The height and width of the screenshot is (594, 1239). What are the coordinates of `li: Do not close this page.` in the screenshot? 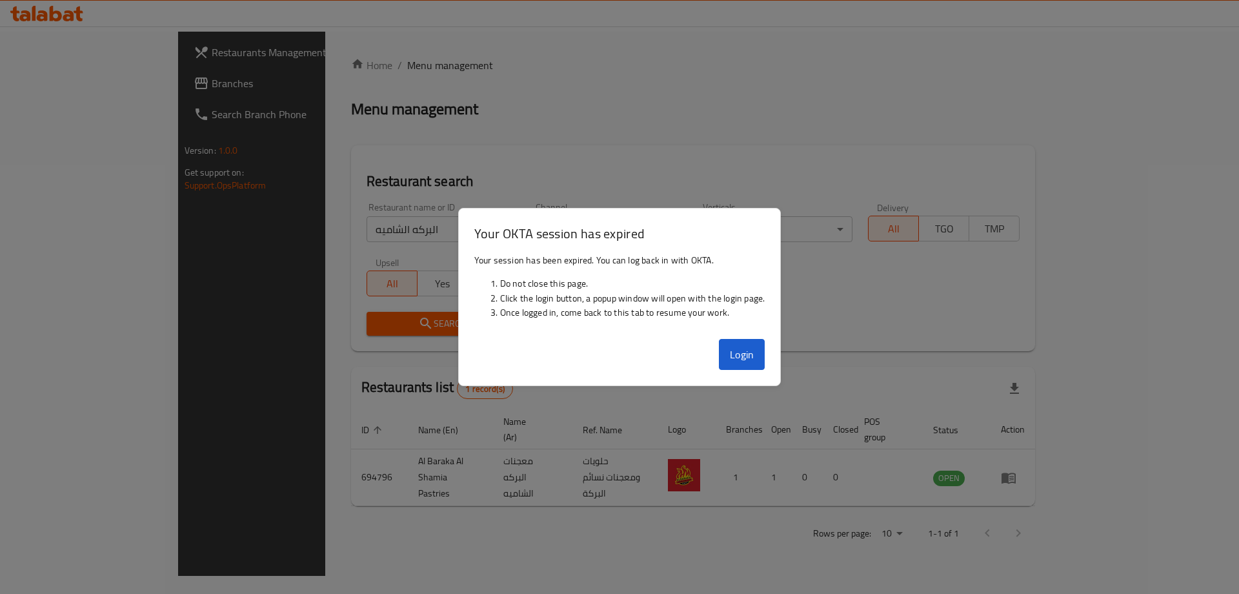 It's located at (633, 283).